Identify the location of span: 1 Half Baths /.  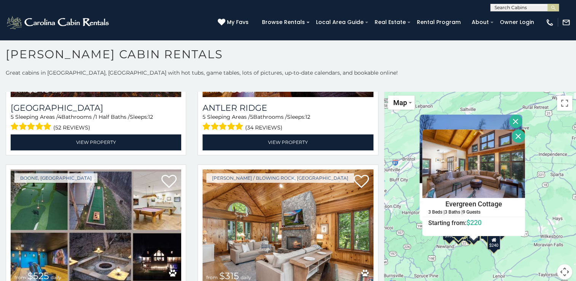
(112, 117).